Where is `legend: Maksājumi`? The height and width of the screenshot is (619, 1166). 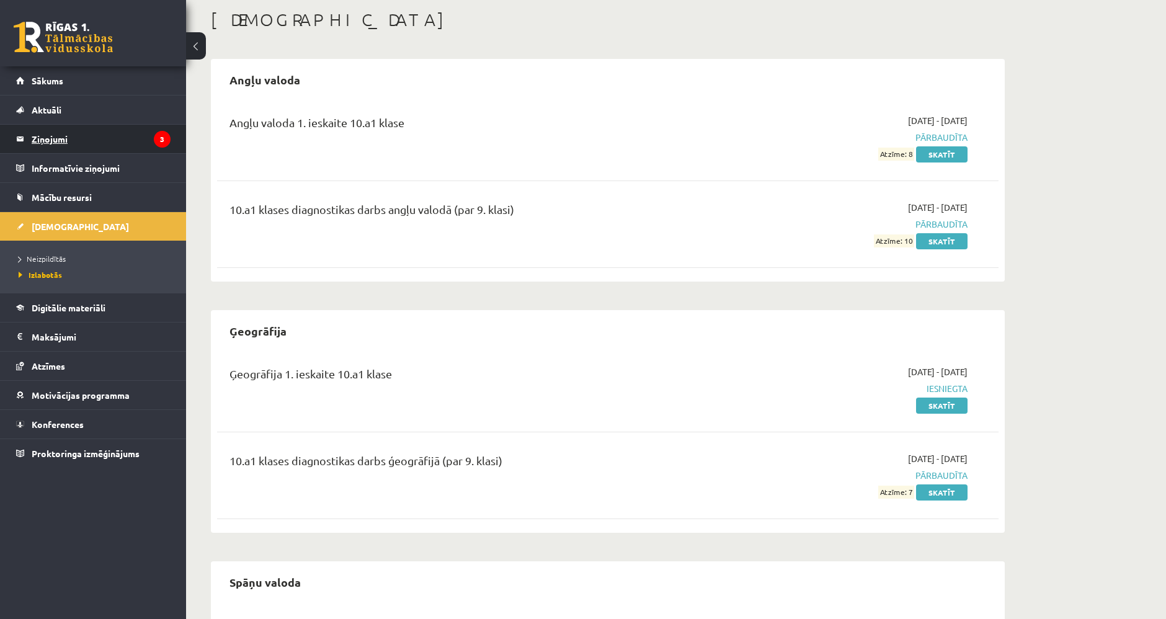 legend: Maksājumi is located at coordinates (101, 337).